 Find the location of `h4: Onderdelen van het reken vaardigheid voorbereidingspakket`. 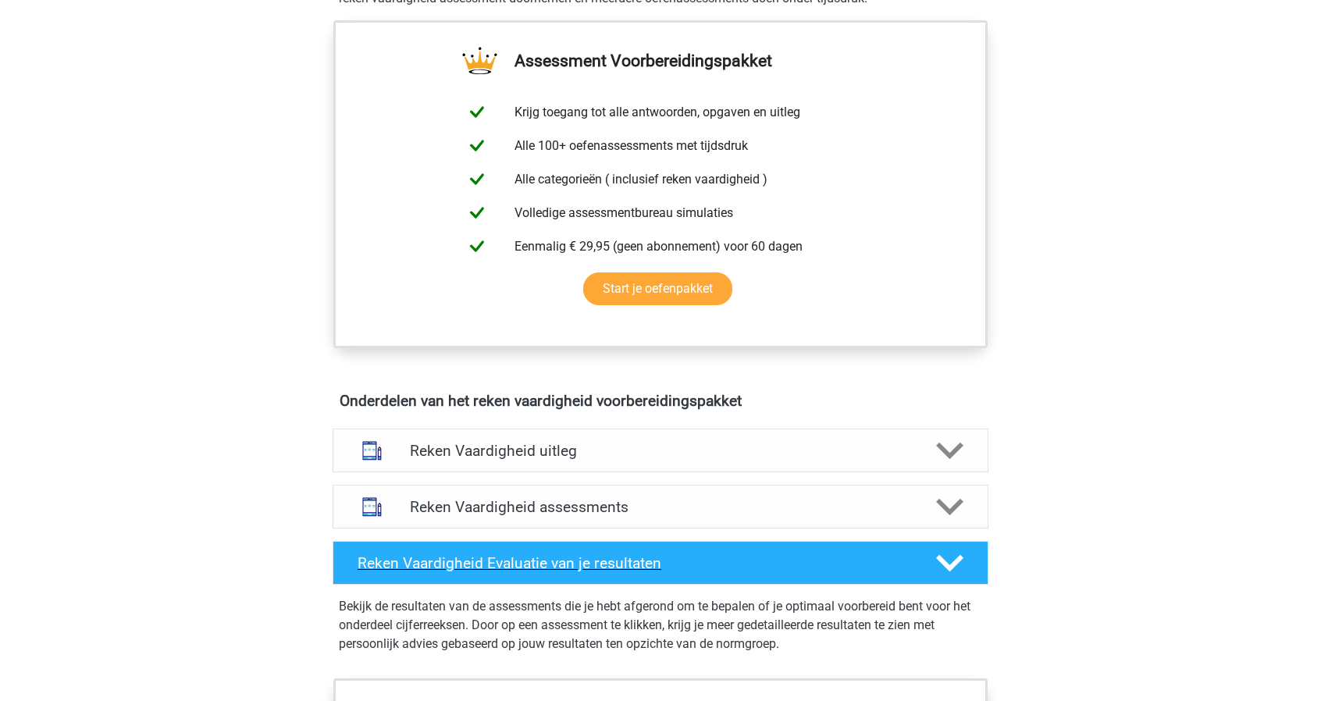

h4: Onderdelen van het reken vaardigheid voorbereidingspakket is located at coordinates (661, 401).